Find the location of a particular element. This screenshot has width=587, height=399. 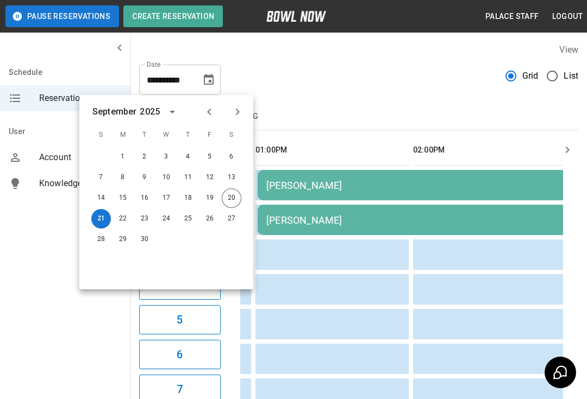

button: Sep 5, 2025 is located at coordinates (210, 157).